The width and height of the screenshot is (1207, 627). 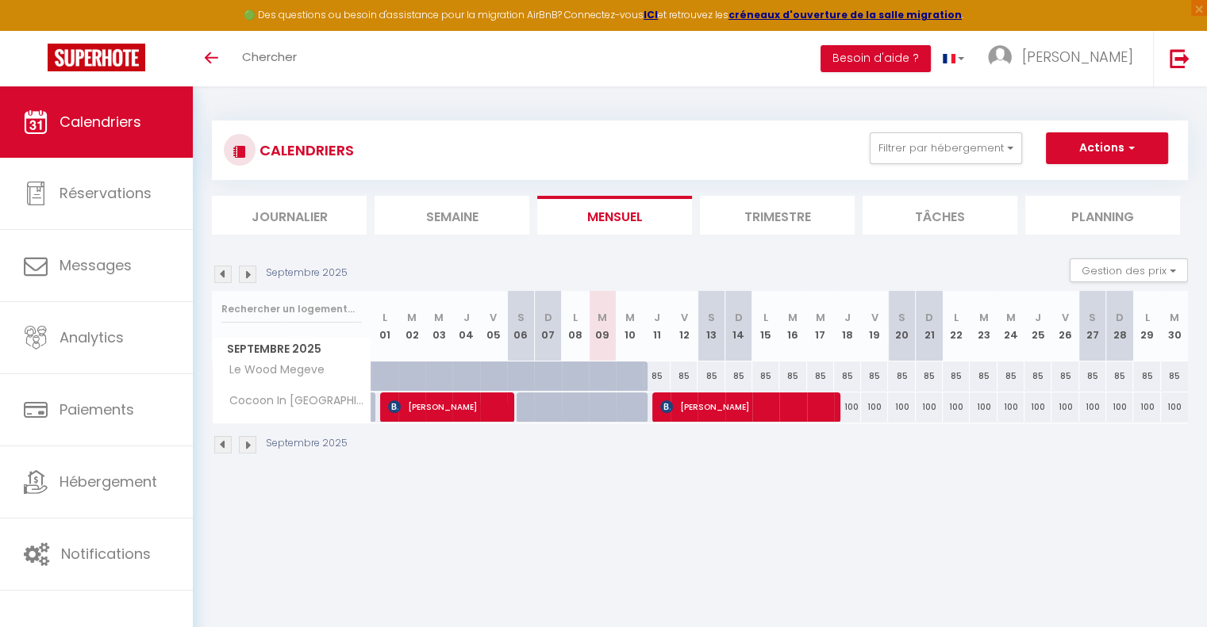 What do you see at coordinates (847, 326) in the screenshot?
I see `th: 18` at bounding box center [847, 326].